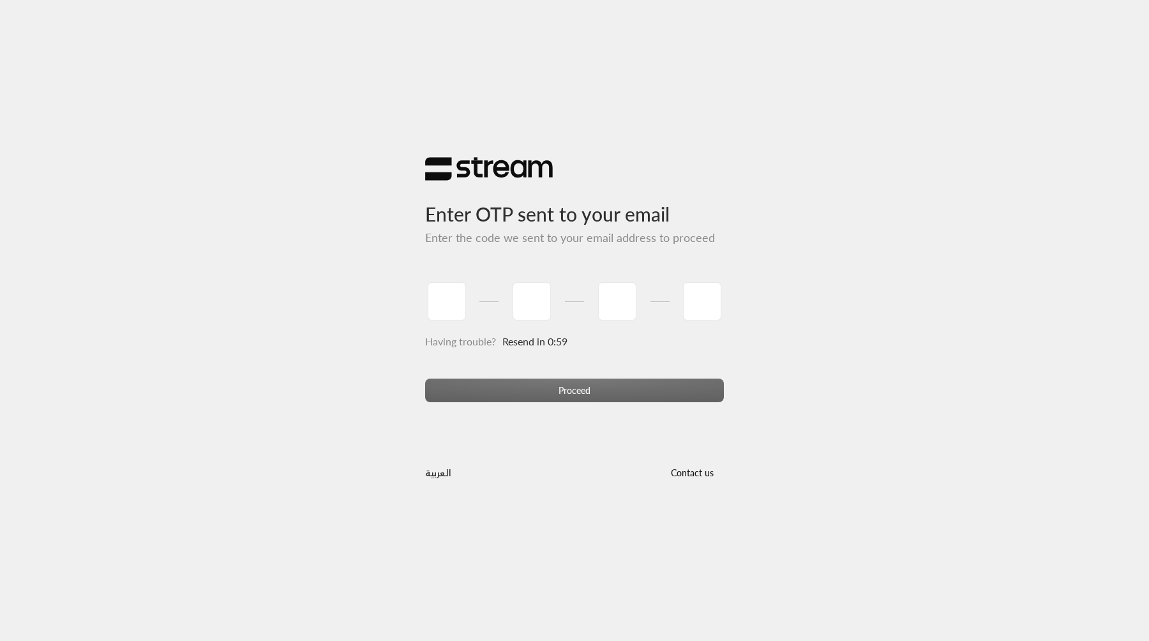  Describe the element at coordinates (438, 472) in the screenshot. I see `a: العربية` at that location.